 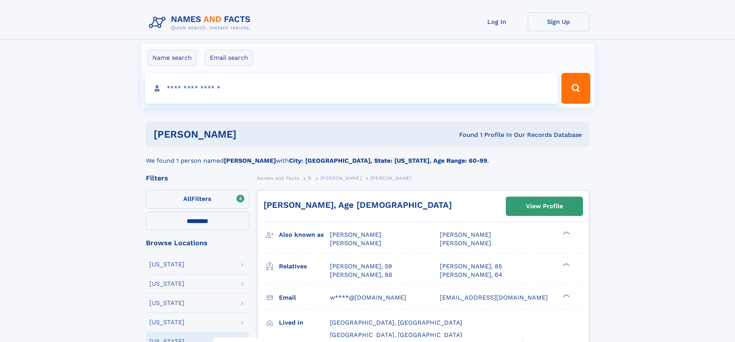 I want to click on a: Names and Facts, so click(x=278, y=178).